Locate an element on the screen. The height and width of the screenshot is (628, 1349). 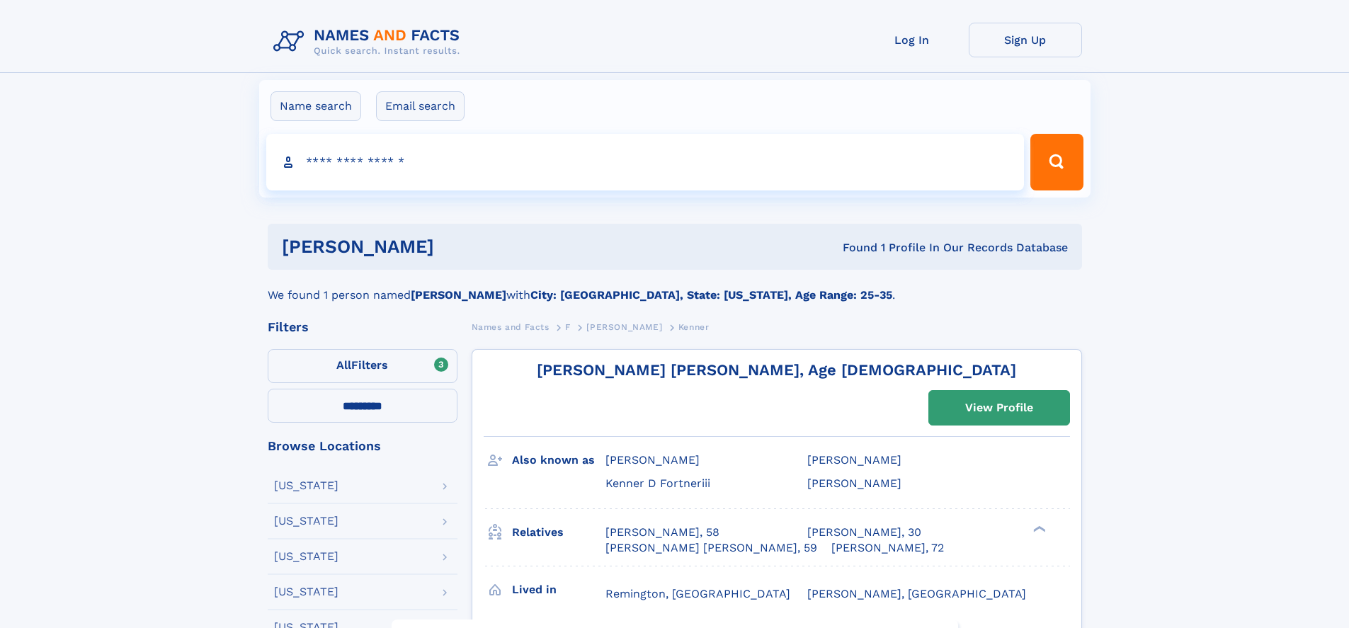
span: Kenner D Fortneriii is located at coordinates (658, 483).